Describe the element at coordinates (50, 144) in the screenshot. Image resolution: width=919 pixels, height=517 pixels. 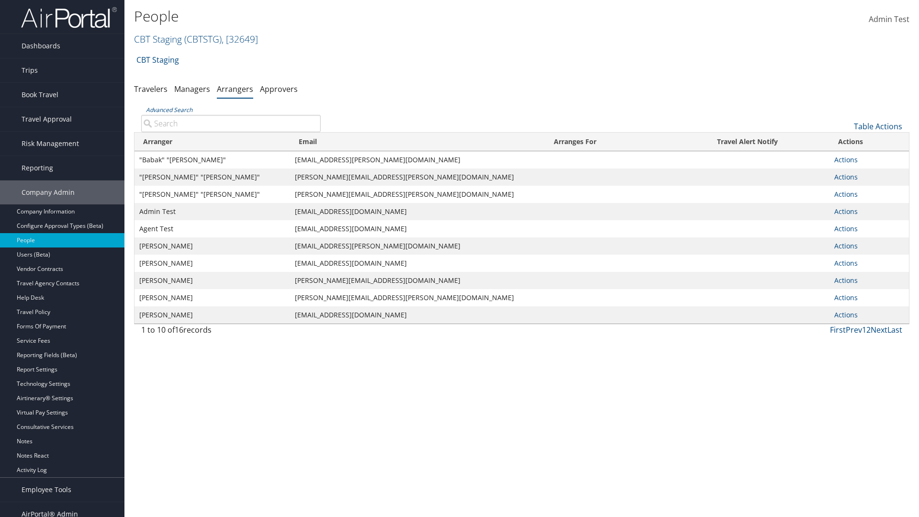
I see `span: Risk Management` at that location.